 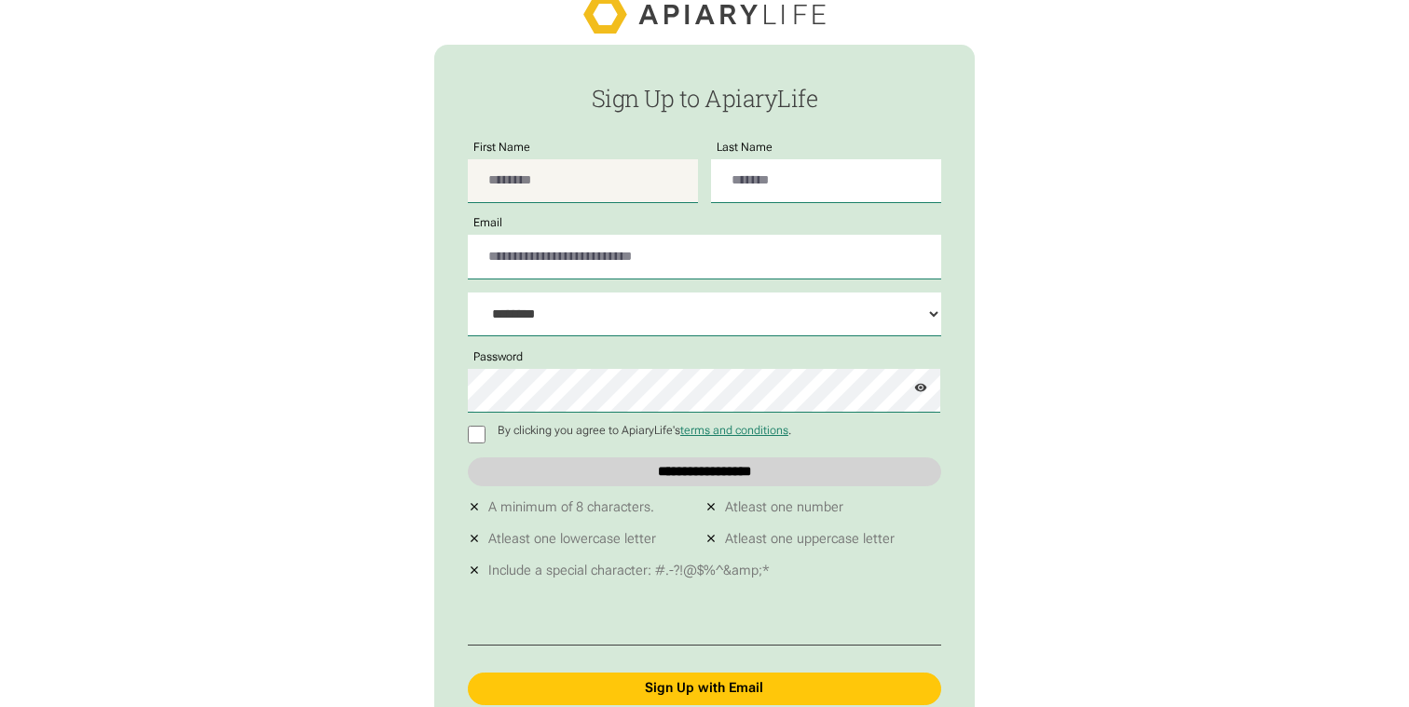 I want to click on li: Atleast one number, so click(x=823, y=508).